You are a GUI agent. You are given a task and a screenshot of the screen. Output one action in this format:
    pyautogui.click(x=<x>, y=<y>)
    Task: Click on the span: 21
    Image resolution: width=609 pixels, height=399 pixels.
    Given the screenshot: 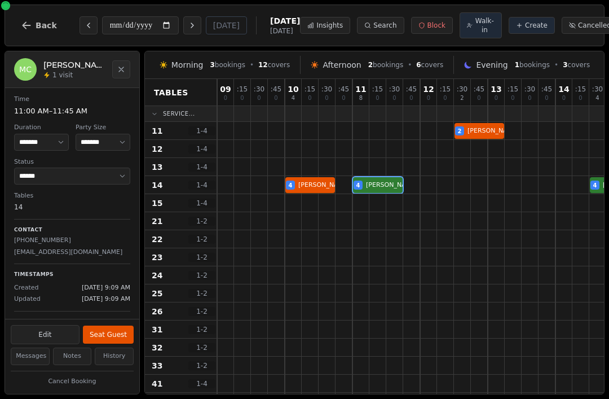 What is the action you would take?
    pyautogui.click(x=157, y=221)
    